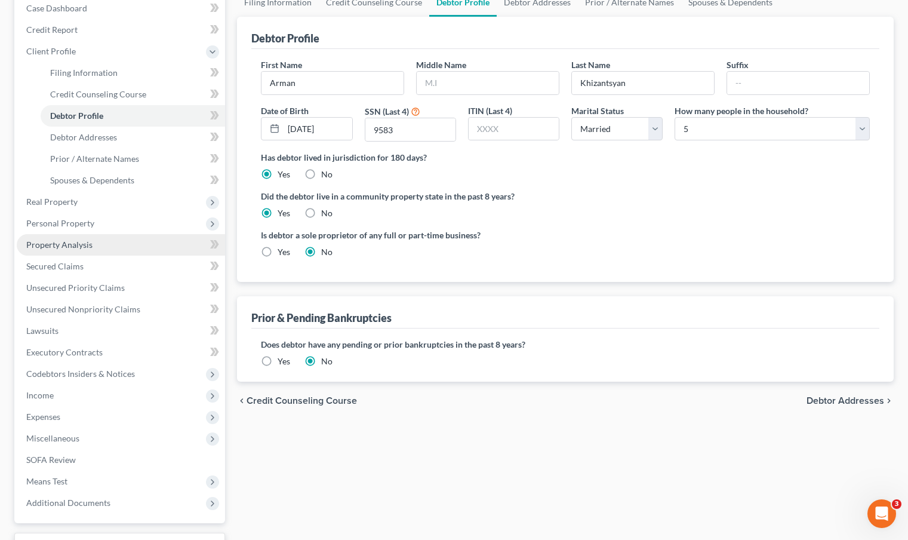 The height and width of the screenshot is (540, 908). Describe the element at coordinates (889, 401) in the screenshot. I see `i: chevron_right` at that location.